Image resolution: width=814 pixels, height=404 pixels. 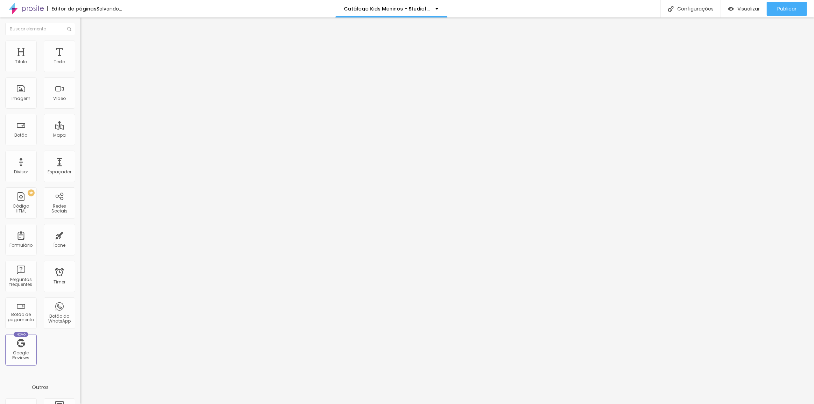 What do you see at coordinates (59, 99) in the screenshot?
I see `div: Vídeo` at bounding box center [59, 99].